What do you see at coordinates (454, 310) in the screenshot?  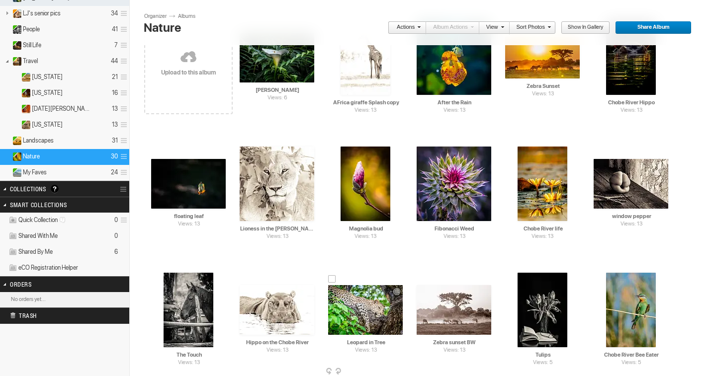 I see `img: Zebra_sunset_BW_copy.webp` at bounding box center [454, 310].